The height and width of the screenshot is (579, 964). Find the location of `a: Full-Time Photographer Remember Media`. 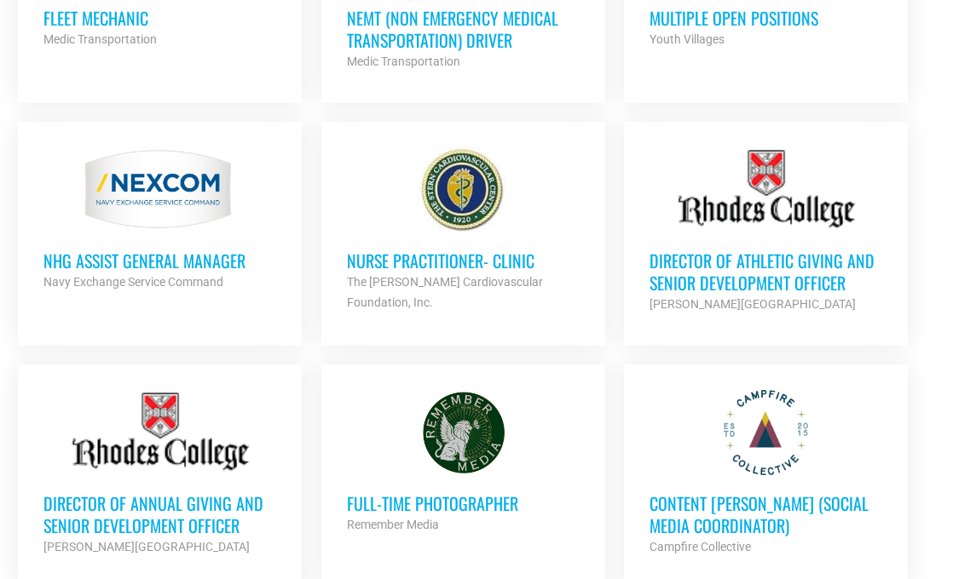

a: Full-Time Photographer Remember Media is located at coordinates (463, 463).